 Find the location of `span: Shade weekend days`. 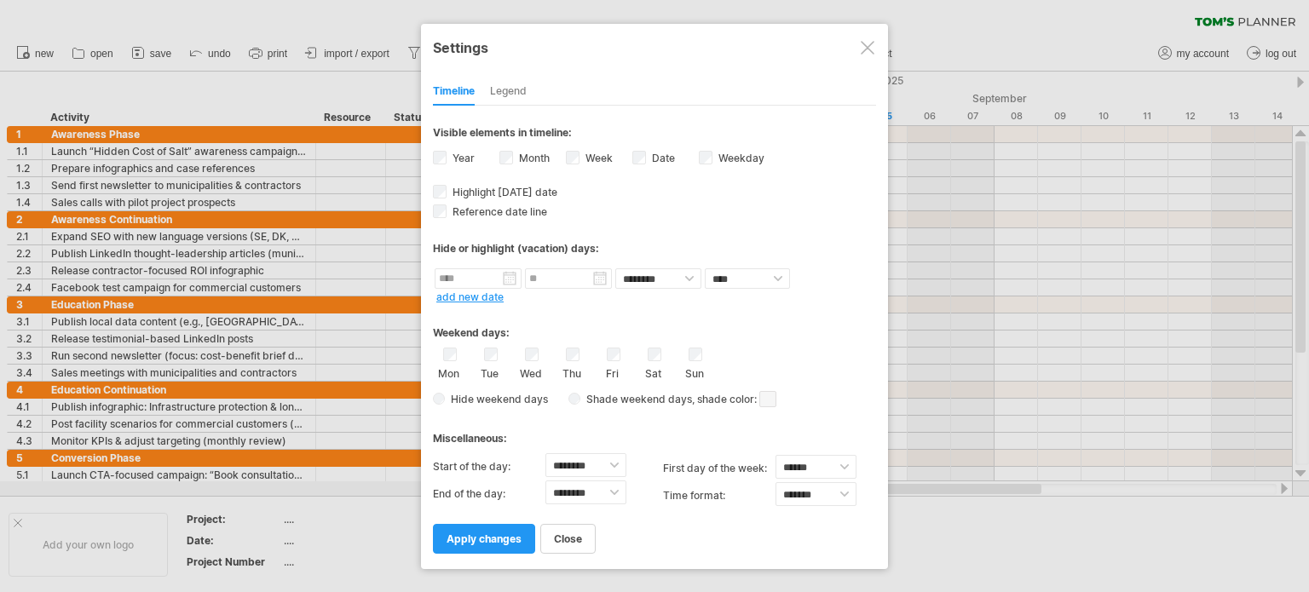

span: Shade weekend days is located at coordinates (636, 399).